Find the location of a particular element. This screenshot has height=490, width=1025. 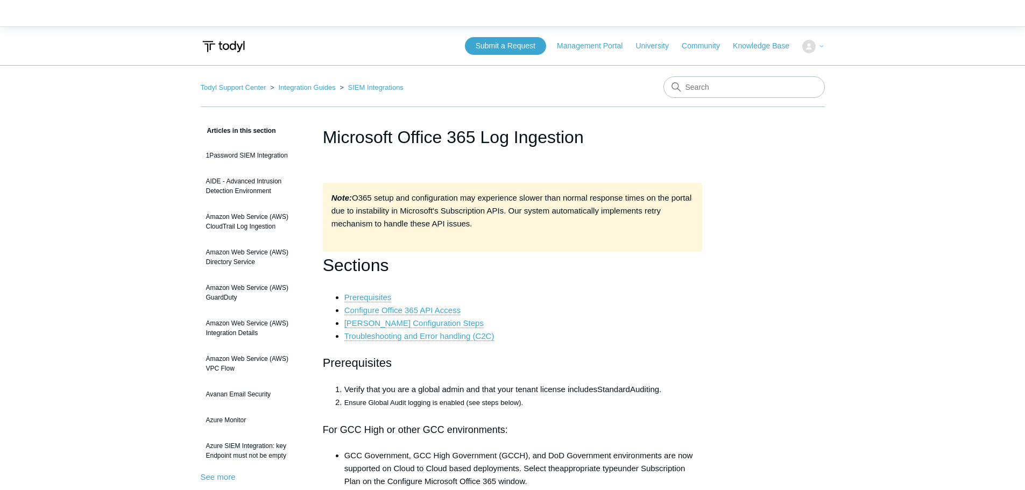

a: Todyl Support Center is located at coordinates (234, 87).